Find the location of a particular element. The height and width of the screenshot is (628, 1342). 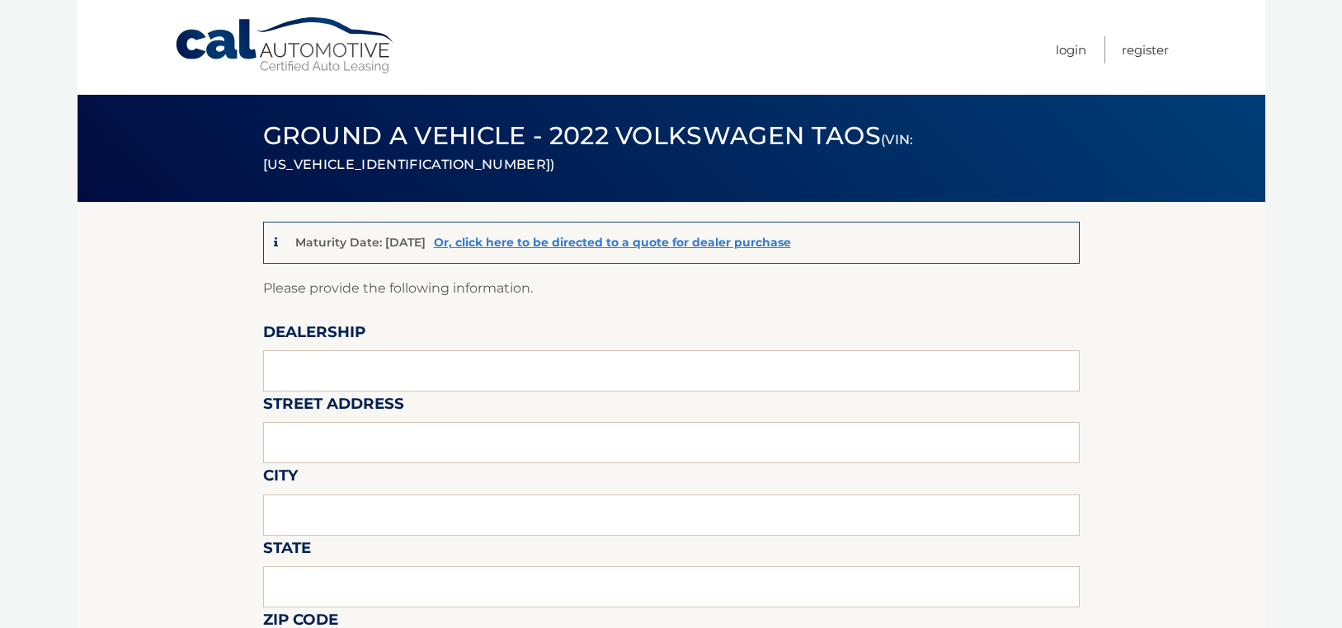

a: Or, click here to be directed to a quote for dealer purchase is located at coordinates (612, 242).